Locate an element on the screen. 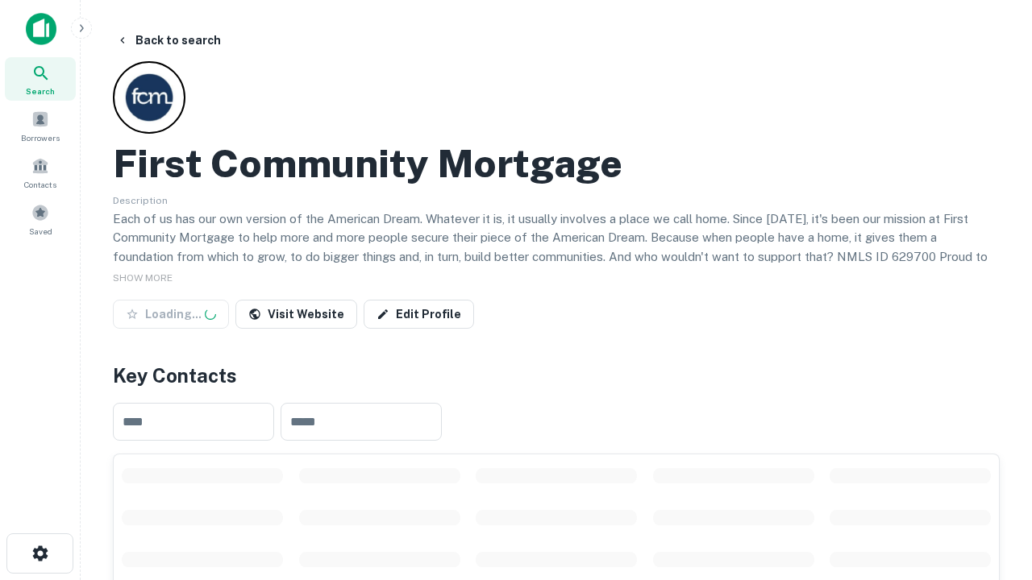 The image size is (1032, 580). a: Edit Profile is located at coordinates (418, 314).